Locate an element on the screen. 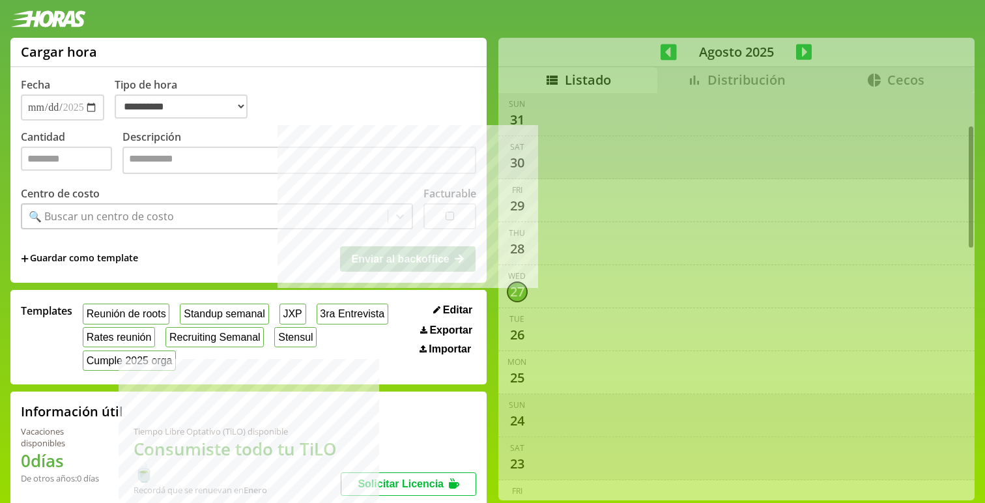 This screenshot has height=503, width=985. div: 🔍 Buscar un centro de costo is located at coordinates (101, 216).